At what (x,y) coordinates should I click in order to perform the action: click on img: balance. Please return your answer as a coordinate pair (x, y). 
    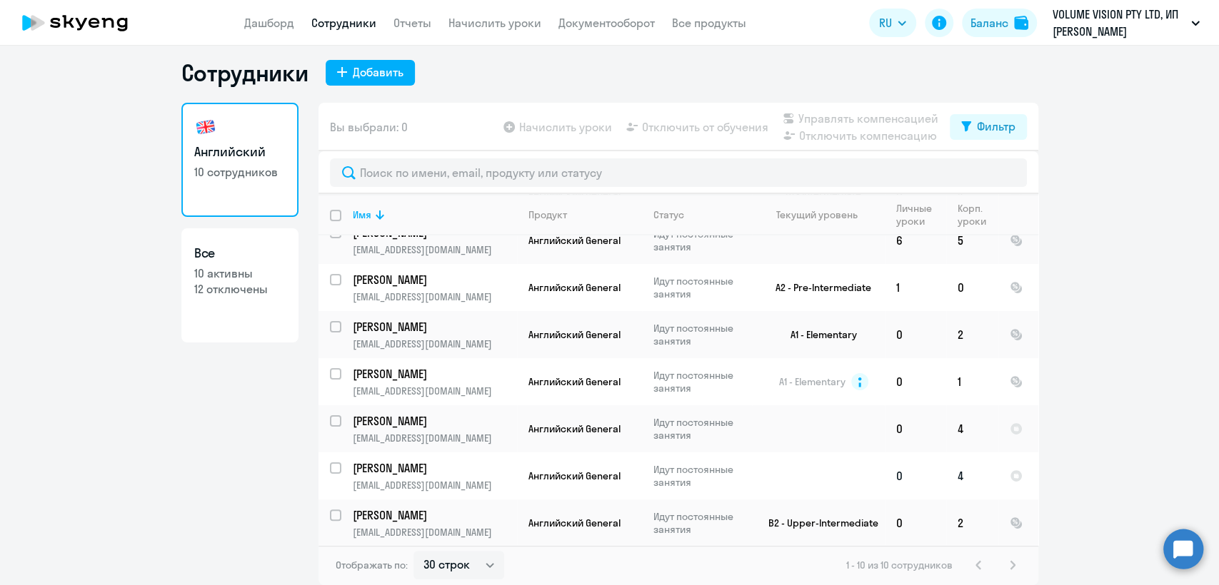
    Looking at the image, I should click on (1021, 23).